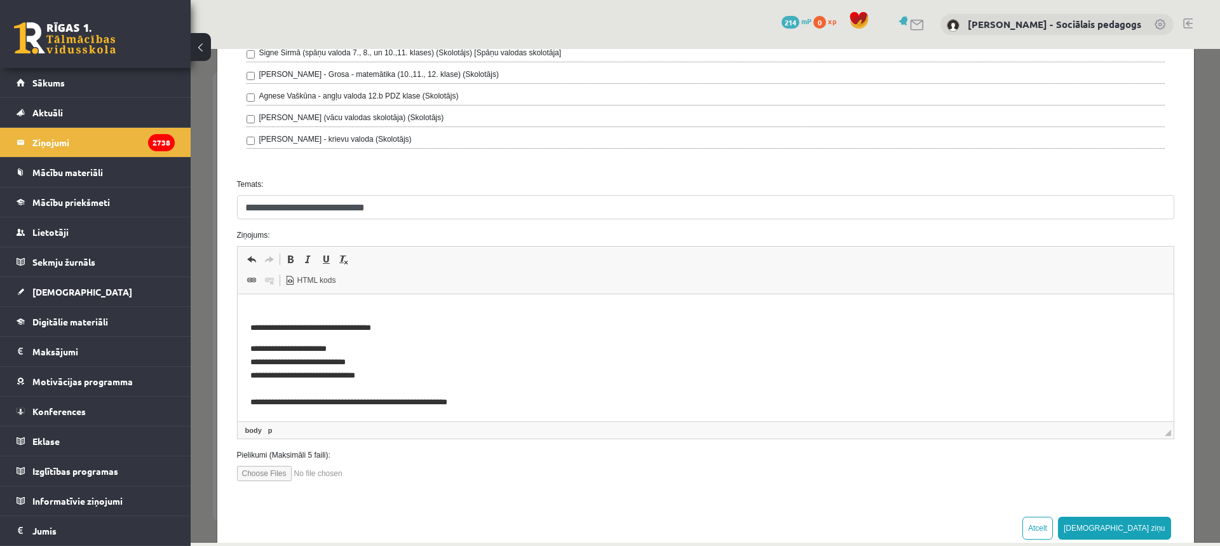  Describe the element at coordinates (64, 262) in the screenshot. I see `span: Sekmju žurnāls` at that location.